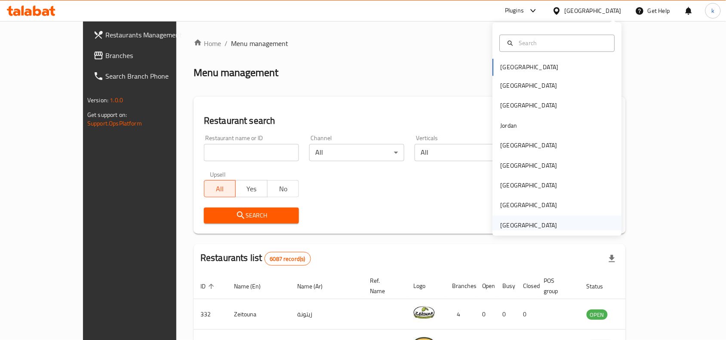  What do you see at coordinates (288, 259) in the screenshot?
I see `span: 6087 record(s)` at bounding box center [288, 259].